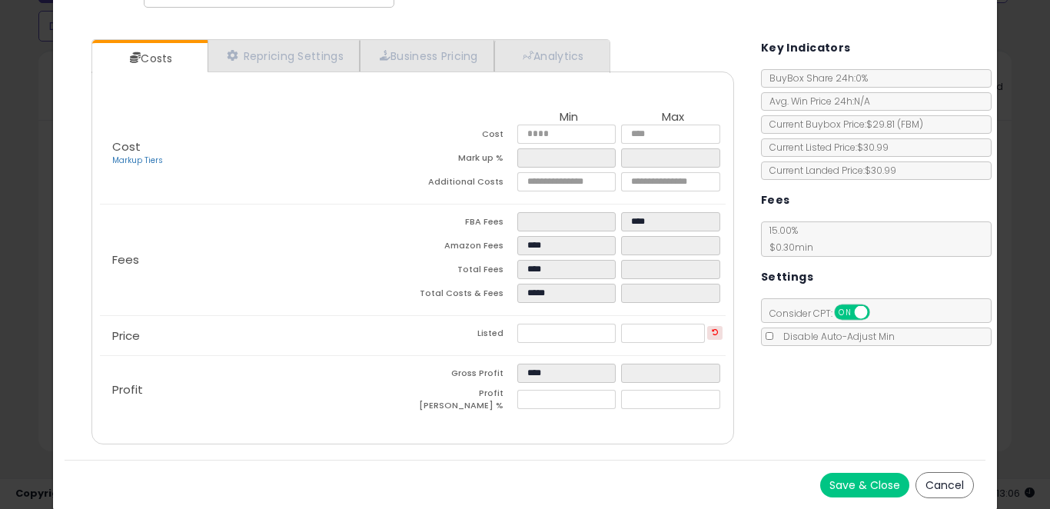 This screenshot has width=1050, height=509. I want to click on td: Total Costs & Fees, so click(465, 295).